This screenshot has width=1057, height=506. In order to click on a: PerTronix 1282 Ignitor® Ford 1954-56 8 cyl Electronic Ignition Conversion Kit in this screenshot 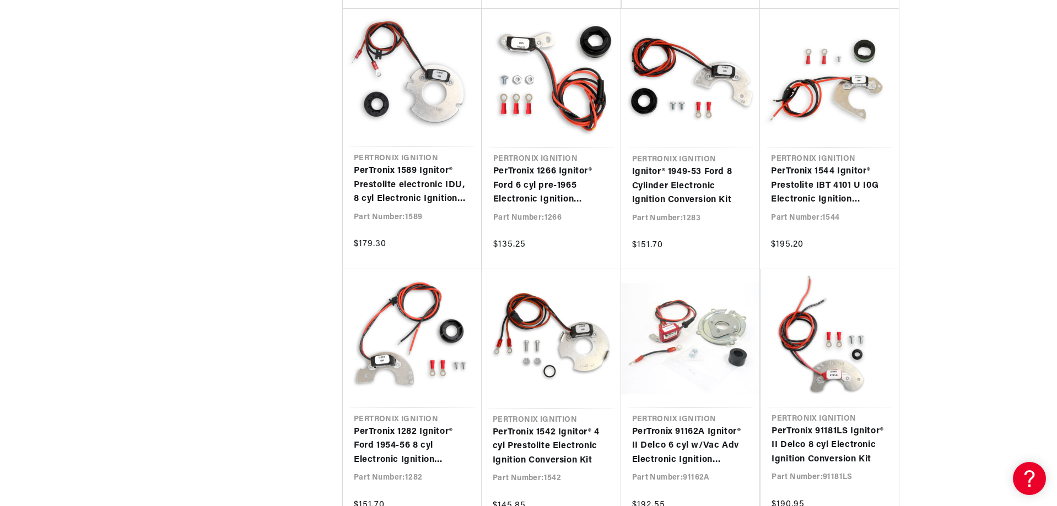, I will do `click(412, 446)`.